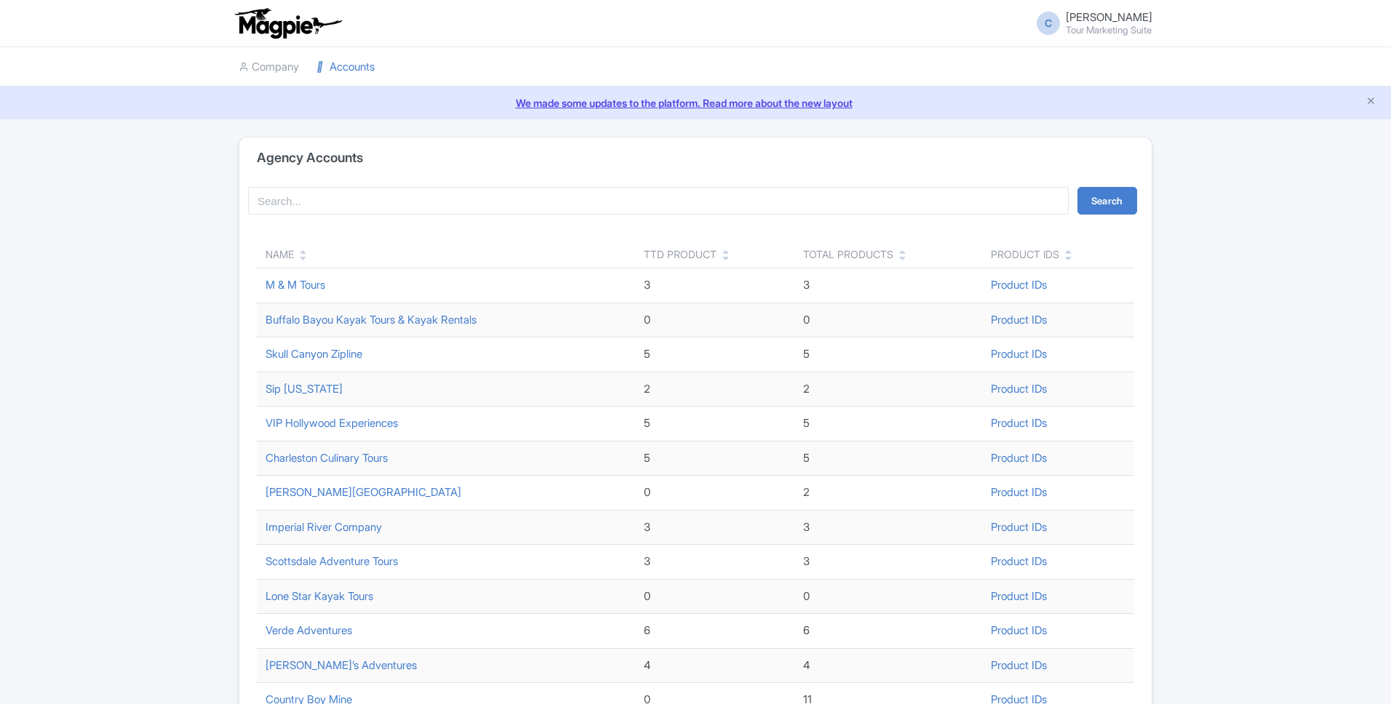  Describe the element at coordinates (313, 353) in the screenshot. I see `a: Skull Canyon Zipline` at that location.